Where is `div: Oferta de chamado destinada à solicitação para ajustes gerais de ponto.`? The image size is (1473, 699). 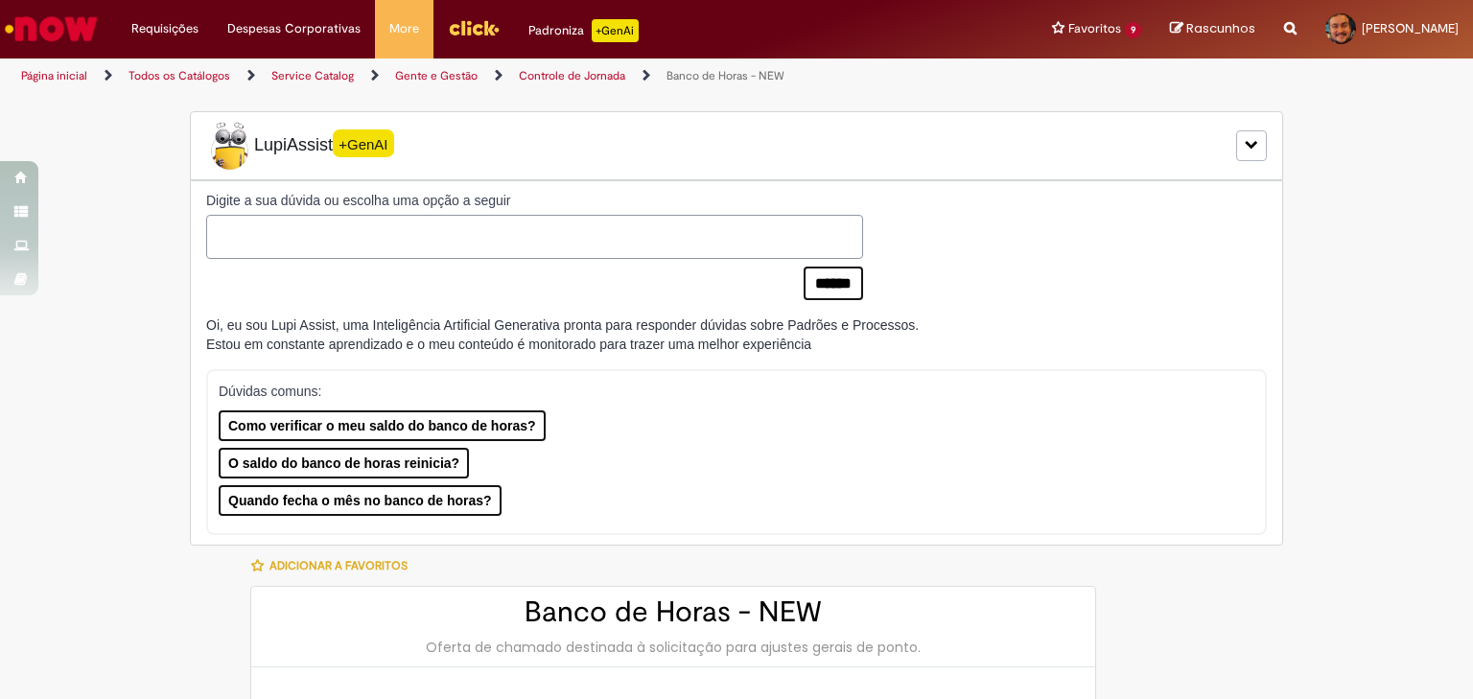 div: Oferta de chamado destinada à solicitação para ajustes gerais de ponto. is located at coordinates (673, 647).